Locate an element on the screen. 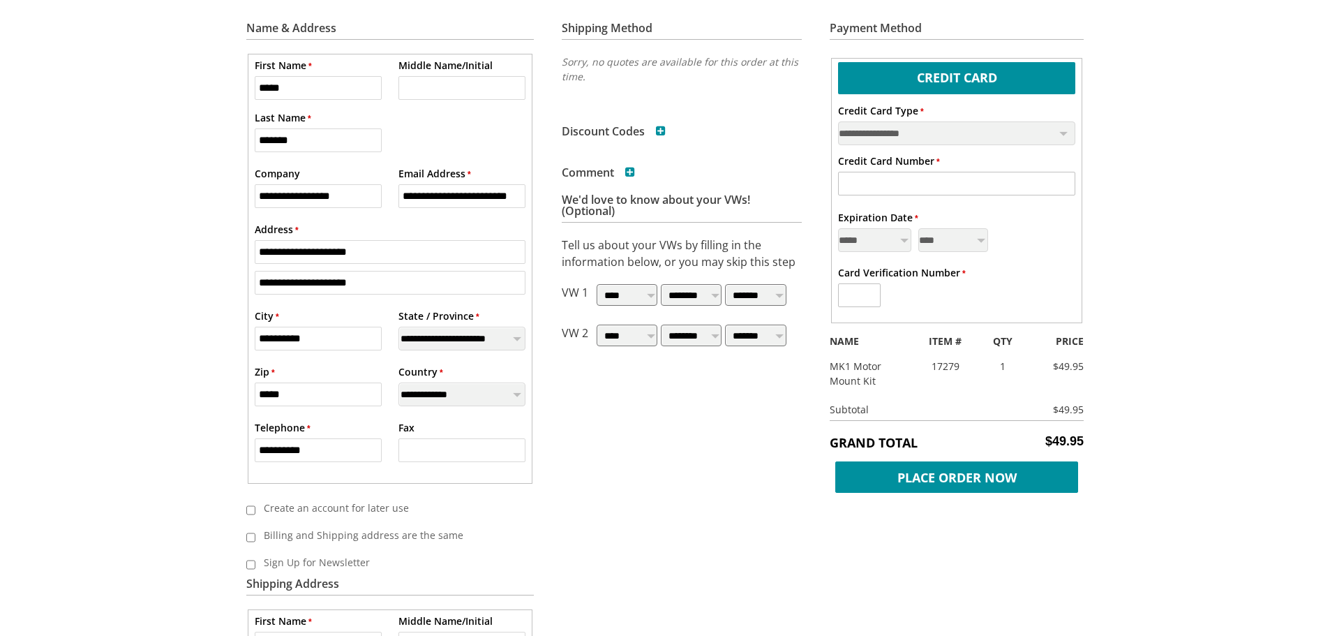 This screenshot has height=636, width=1330. div: 17279 is located at coordinates (945, 366).